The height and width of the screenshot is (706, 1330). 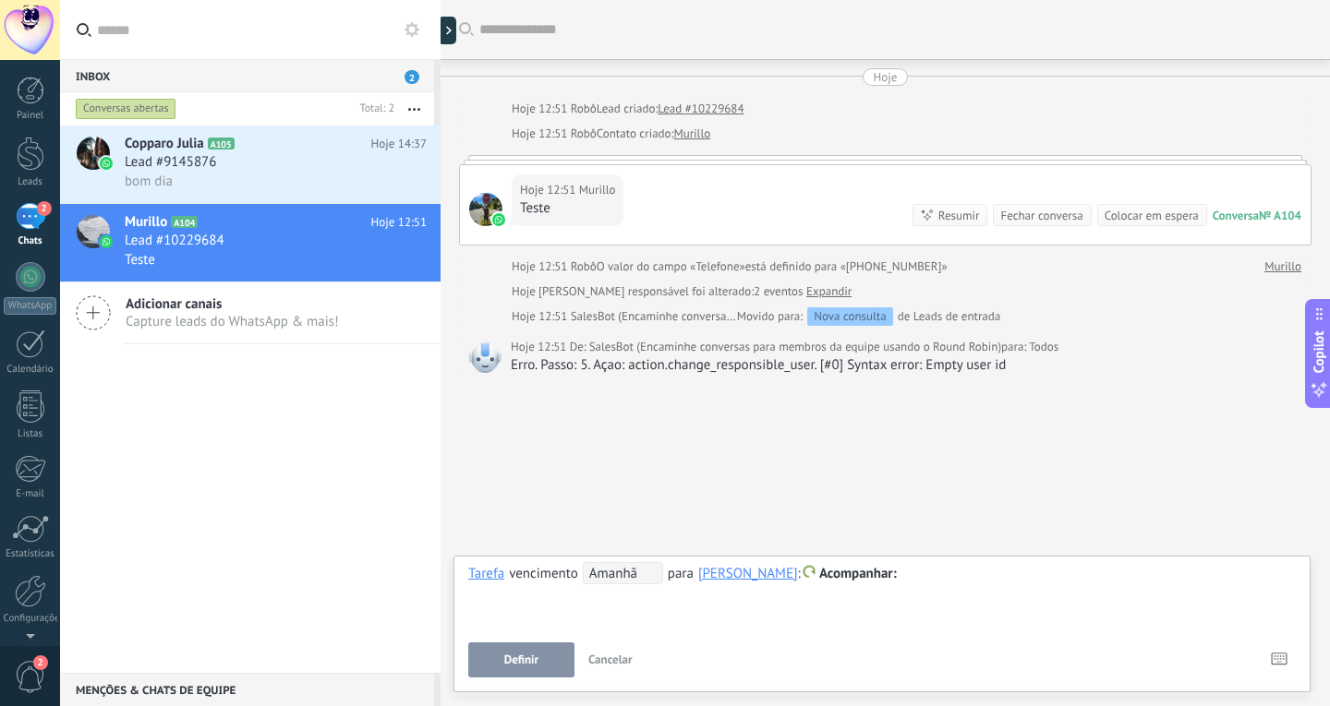 What do you see at coordinates (778, 292) in the screenshot?
I see `span: 2 eventos` at bounding box center [778, 292].